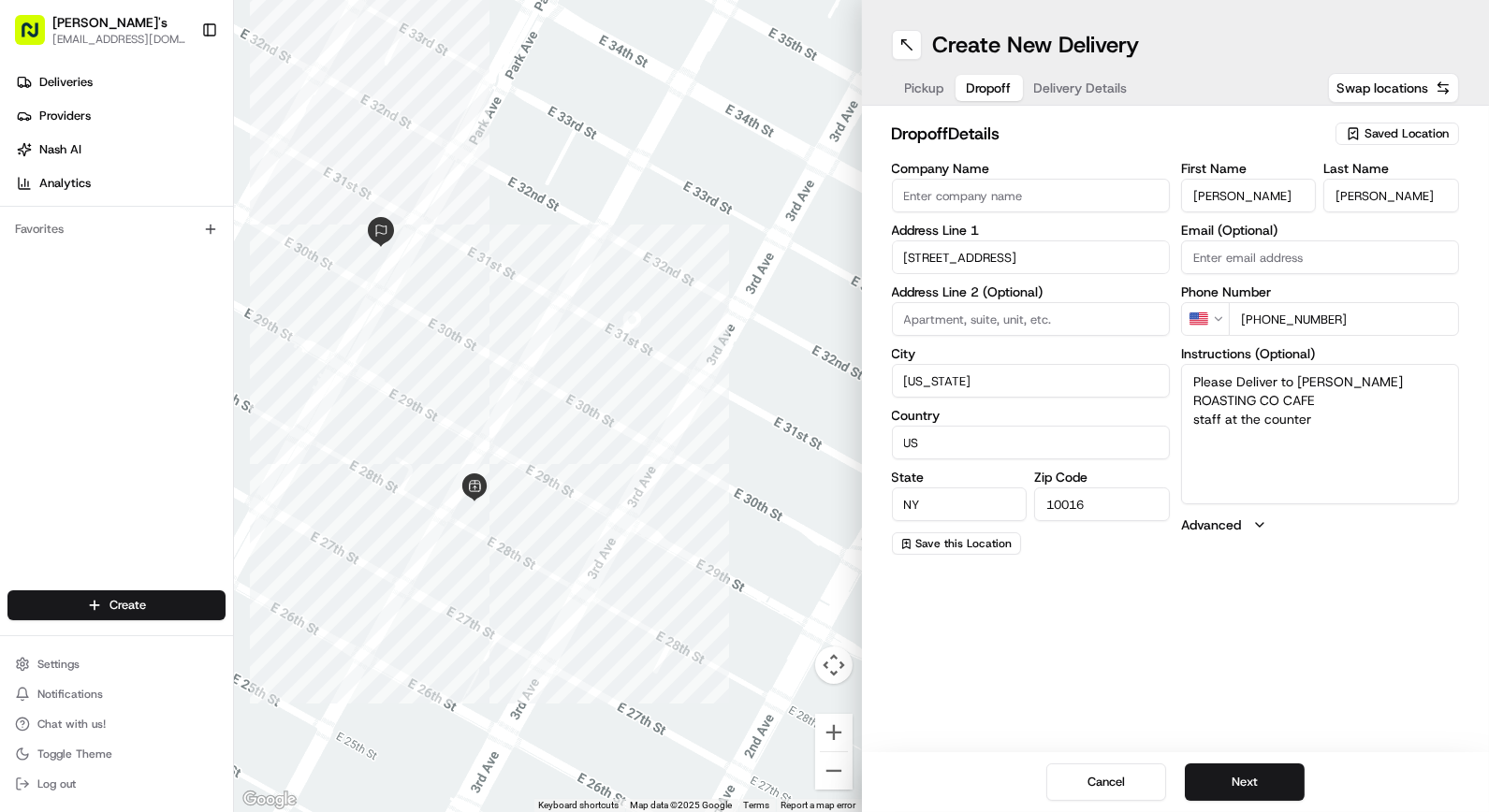  I want to click on input: Enter state, so click(959, 505).